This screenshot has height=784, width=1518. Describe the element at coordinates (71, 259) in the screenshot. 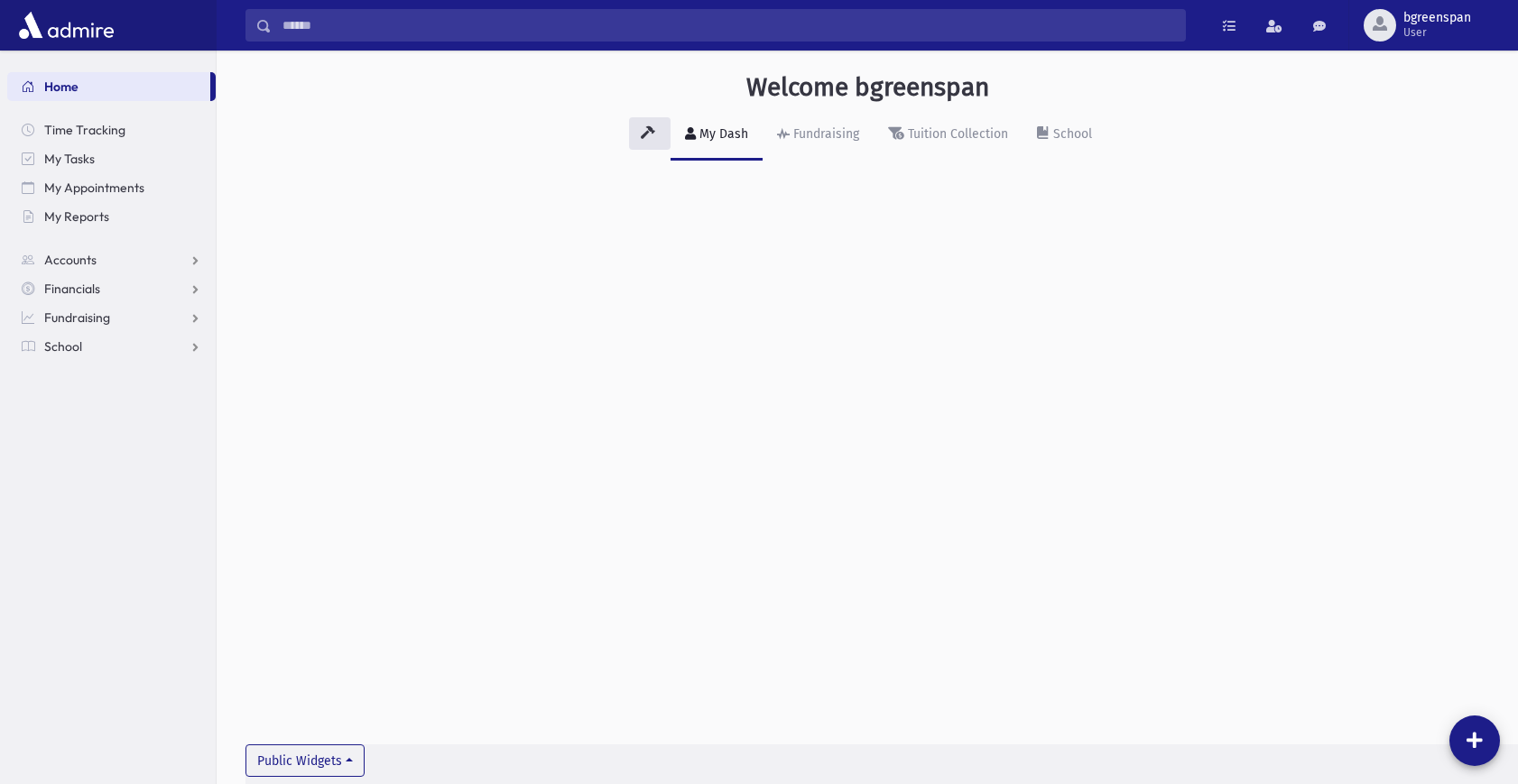

I see `span: Accounts` at that location.